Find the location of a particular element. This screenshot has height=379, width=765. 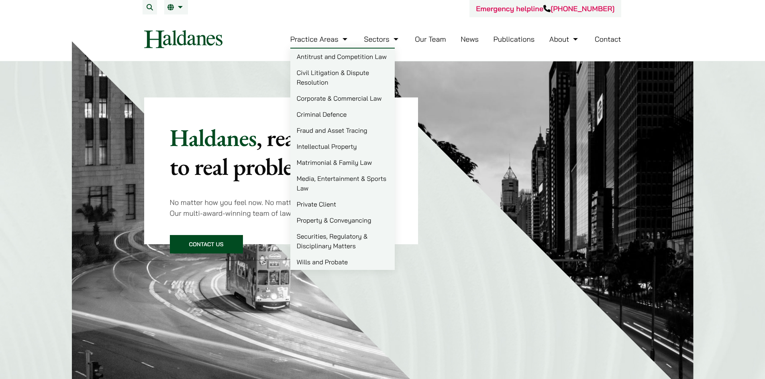

a: News is located at coordinates (469, 39).